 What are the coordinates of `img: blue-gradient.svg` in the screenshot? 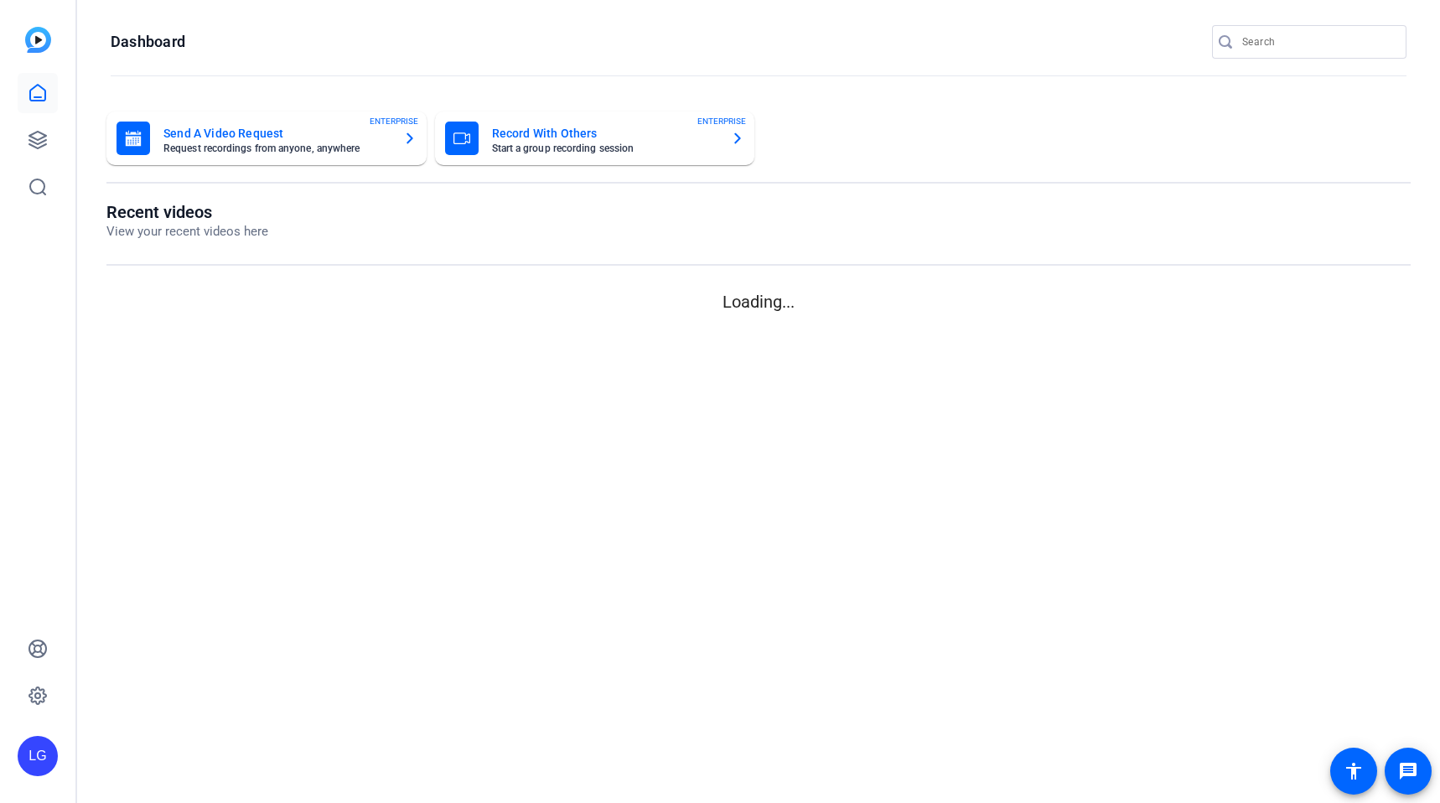 It's located at (38, 39).